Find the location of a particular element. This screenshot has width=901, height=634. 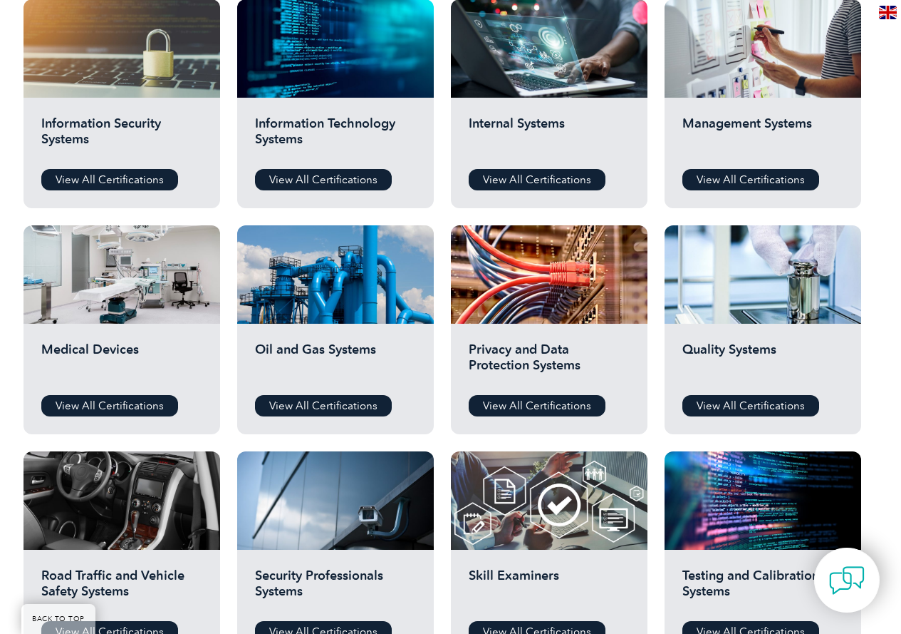

h2: Management Systems is located at coordinates (763, 137).